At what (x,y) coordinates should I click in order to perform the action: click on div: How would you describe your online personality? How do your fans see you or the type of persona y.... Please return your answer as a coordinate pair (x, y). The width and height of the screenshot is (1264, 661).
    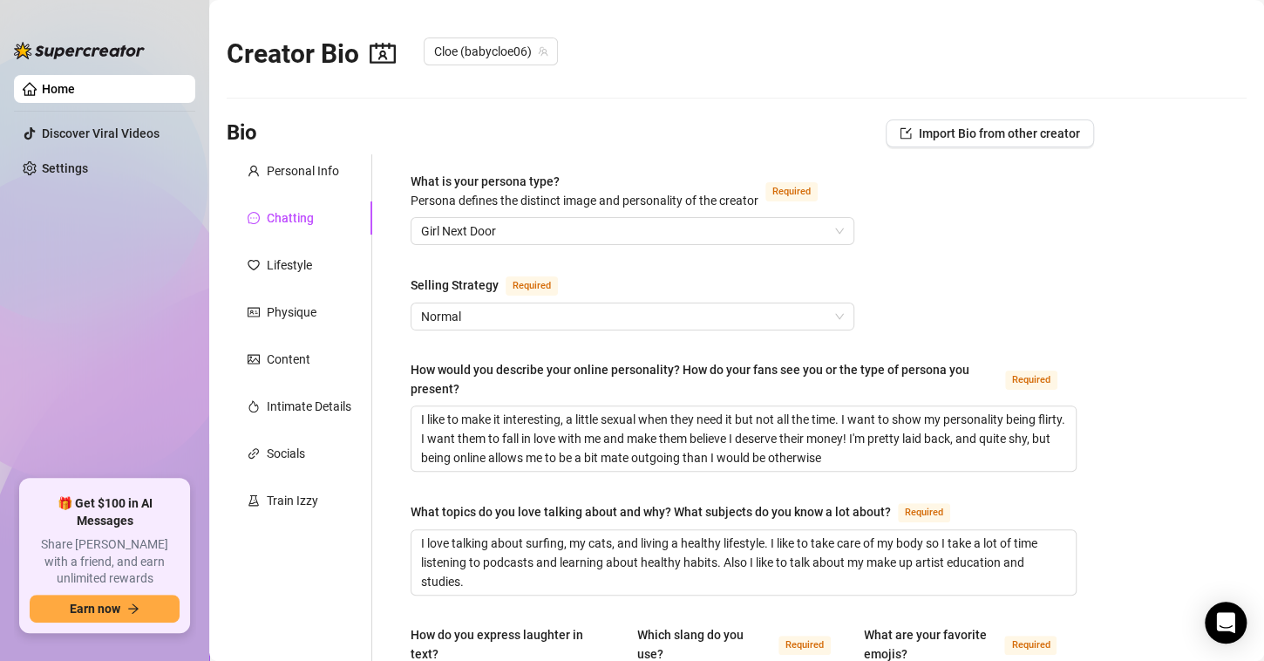
    Looking at the image, I should click on (705, 379).